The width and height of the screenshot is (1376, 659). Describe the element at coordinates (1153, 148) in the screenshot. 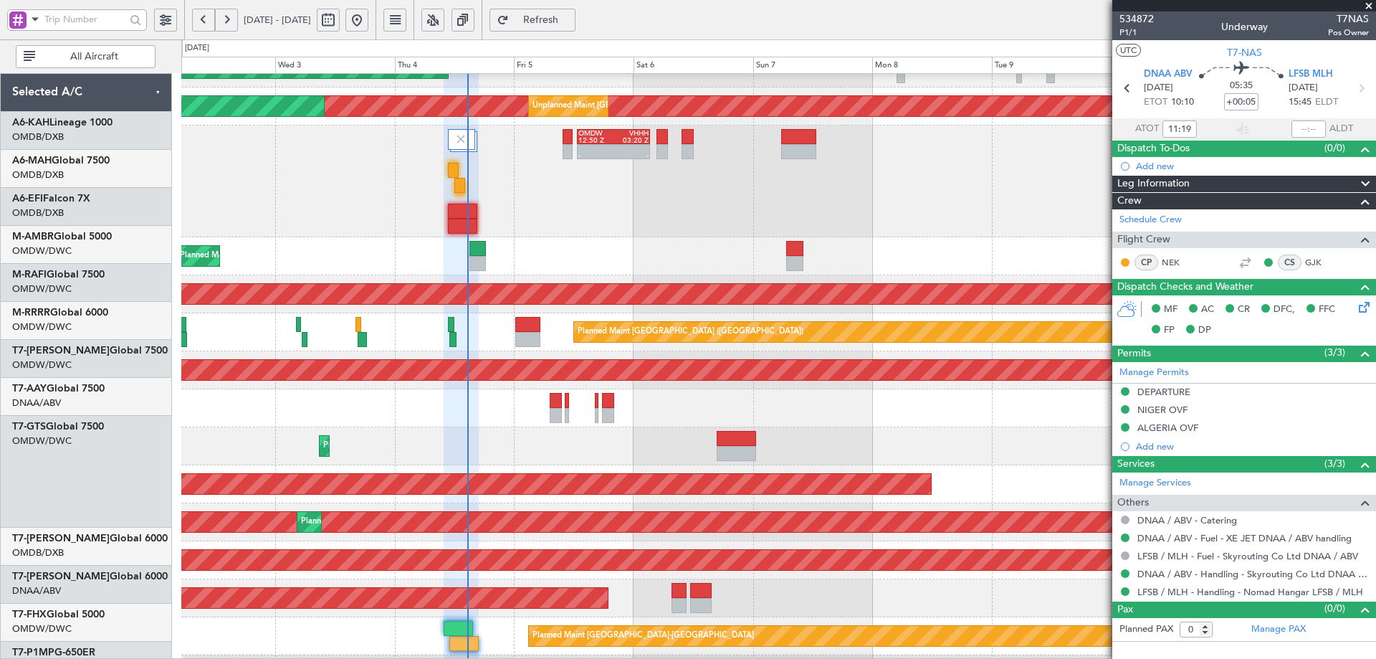

I see `span: Dispatch To-Dos` at that location.